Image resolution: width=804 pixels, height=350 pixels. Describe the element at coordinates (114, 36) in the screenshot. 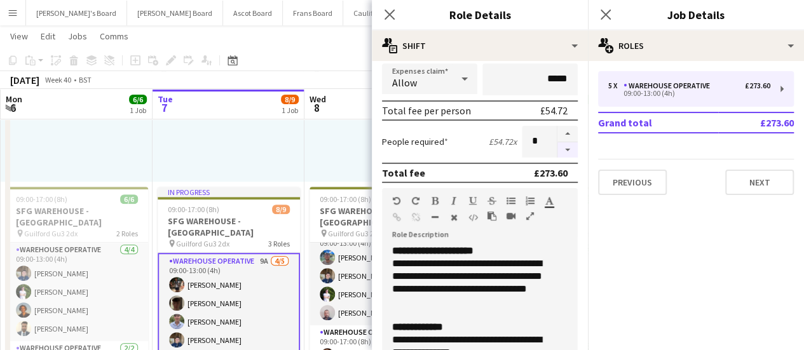

I see `a: Comms` at that location.